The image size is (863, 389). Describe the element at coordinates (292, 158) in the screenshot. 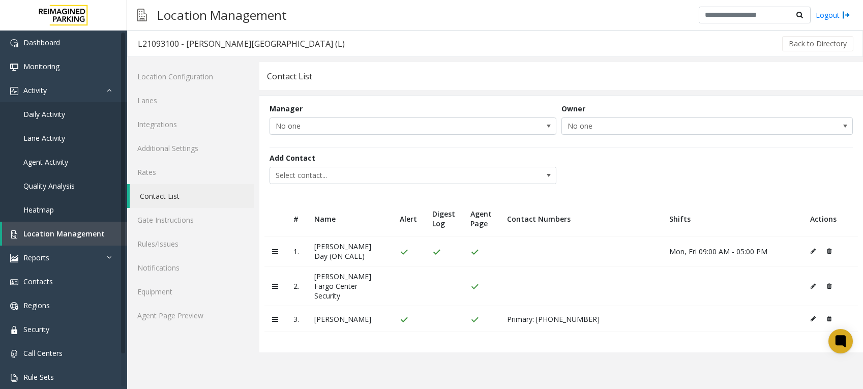

I see `label: Add Contact` at that location.